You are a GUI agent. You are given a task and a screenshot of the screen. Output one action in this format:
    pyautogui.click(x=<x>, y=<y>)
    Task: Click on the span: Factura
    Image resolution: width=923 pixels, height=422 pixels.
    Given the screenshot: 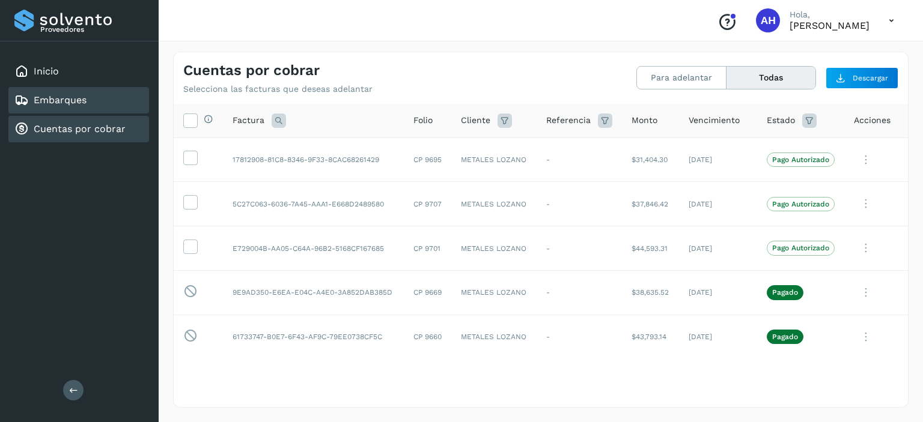 What is the action you would take?
    pyautogui.click(x=248, y=120)
    